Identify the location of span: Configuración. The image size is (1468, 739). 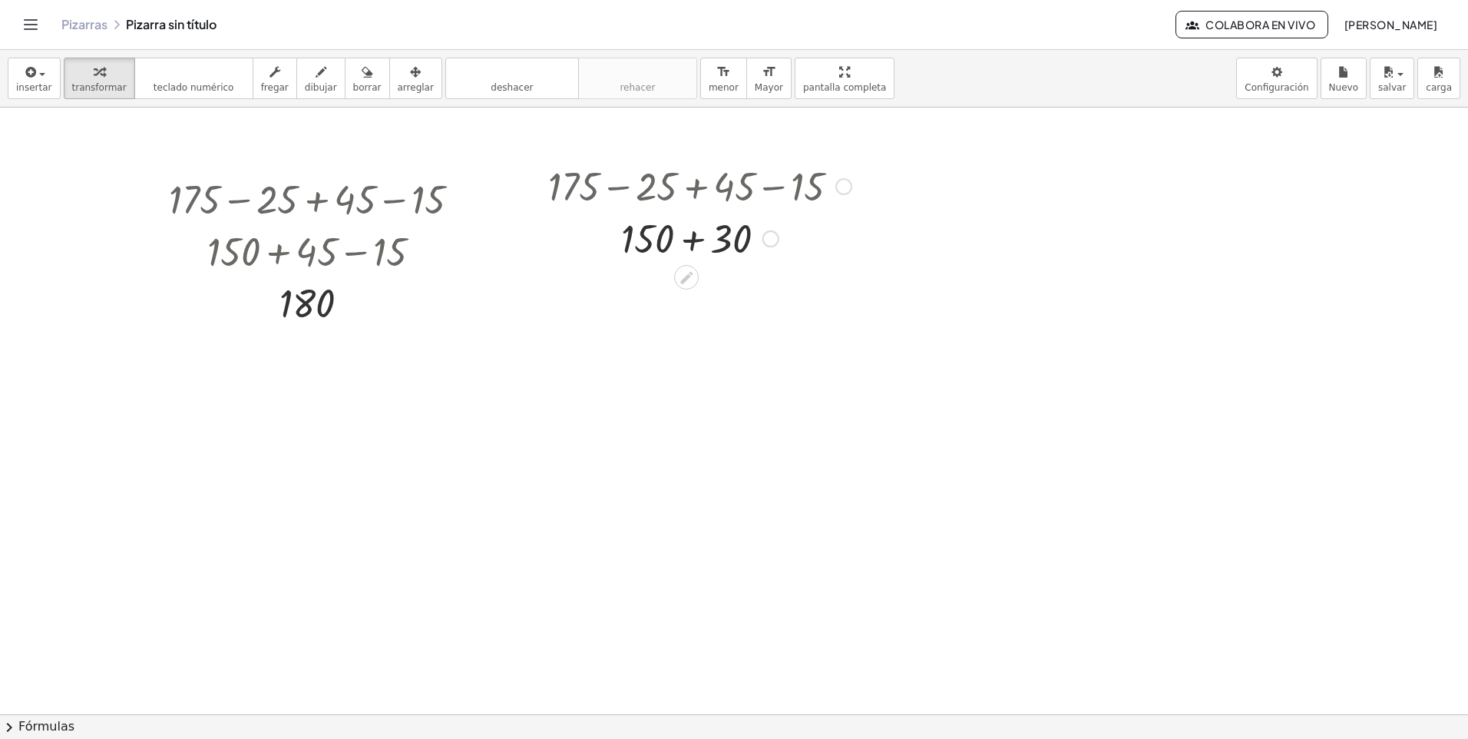
(1276, 88).